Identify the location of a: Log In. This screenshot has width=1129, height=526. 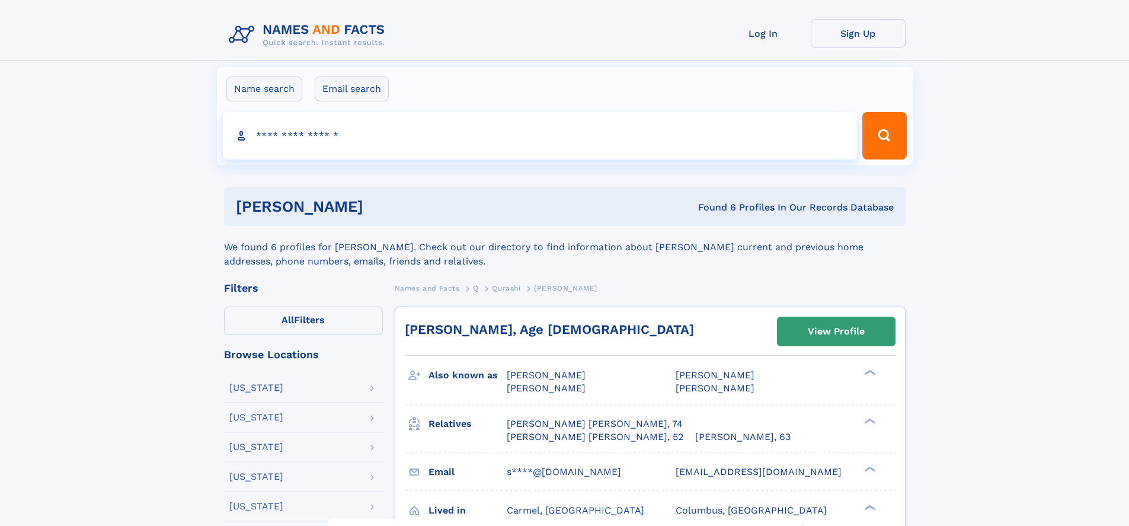
(764, 33).